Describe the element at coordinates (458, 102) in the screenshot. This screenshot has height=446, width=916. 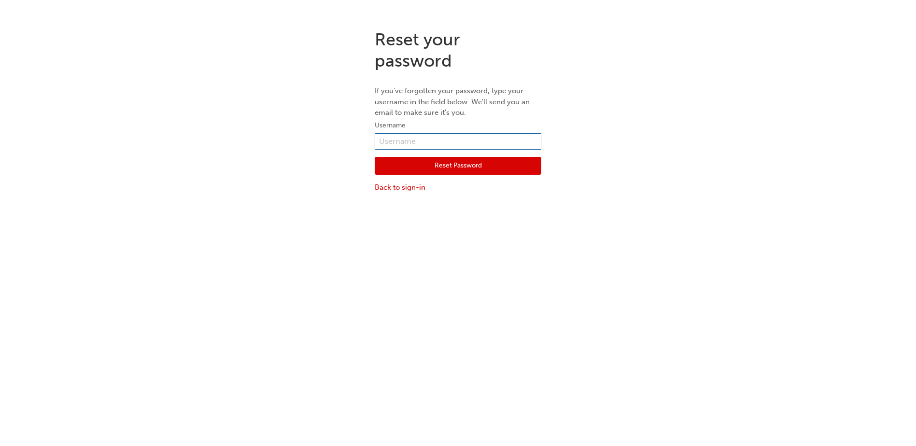
I see `p: If you've forgotten your password, type your username in the field below. We'll send you an email...` at that location.